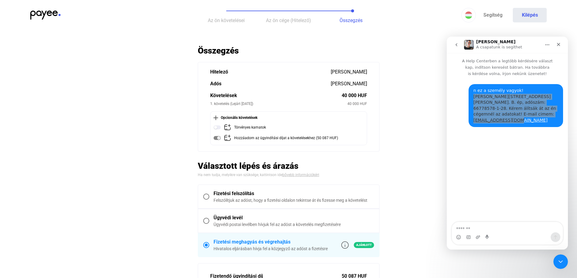 Image resolution: width=577 pixels, height=278 pixels. I want to click on button: Főoldal, so click(101, 8).